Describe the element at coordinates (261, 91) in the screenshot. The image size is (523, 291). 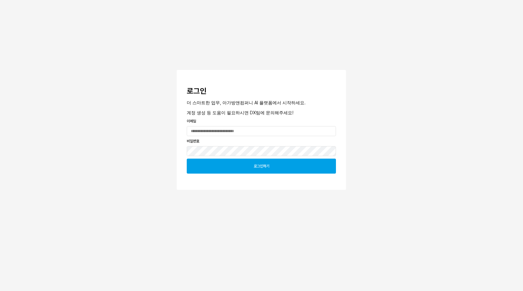
I see `h3: 로그인` at that location.